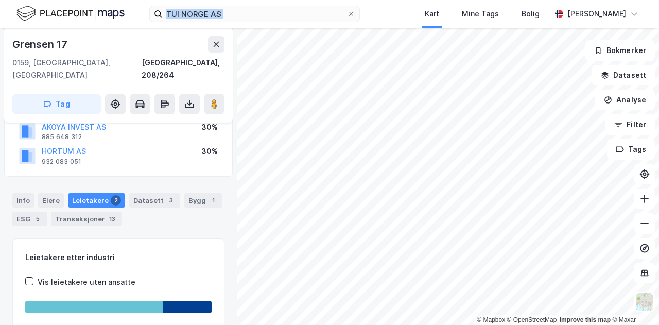 This screenshot has height=325, width=659. I want to click on div: 1, so click(213, 200).